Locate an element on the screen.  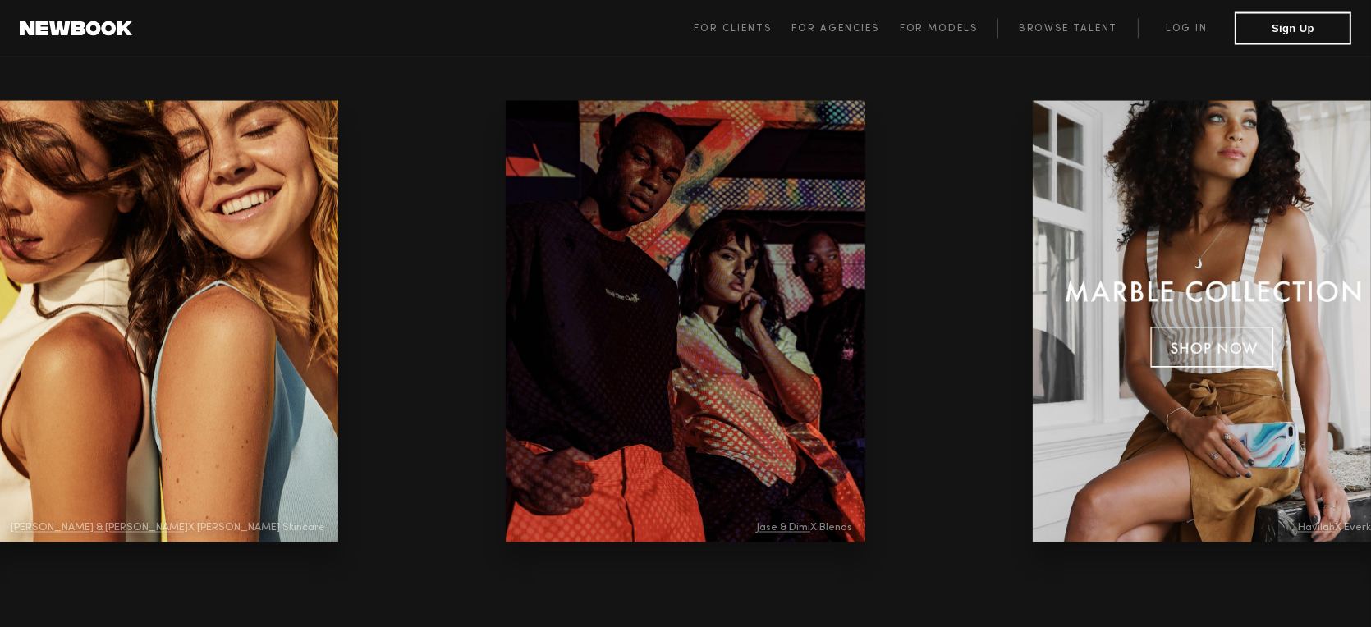
span: For Models is located at coordinates (938, 29).